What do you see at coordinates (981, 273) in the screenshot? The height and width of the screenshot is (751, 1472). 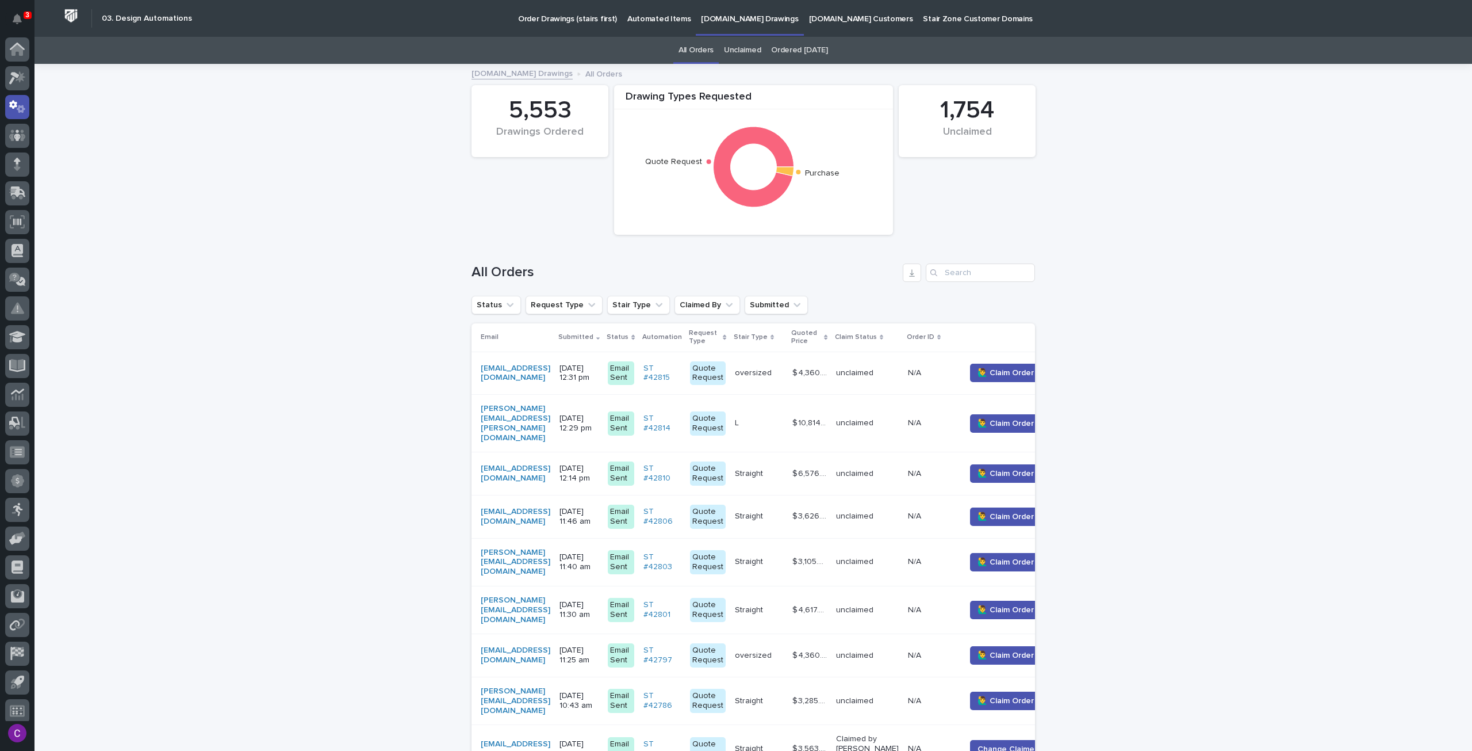 I see `input: Search` at bounding box center [981, 273].